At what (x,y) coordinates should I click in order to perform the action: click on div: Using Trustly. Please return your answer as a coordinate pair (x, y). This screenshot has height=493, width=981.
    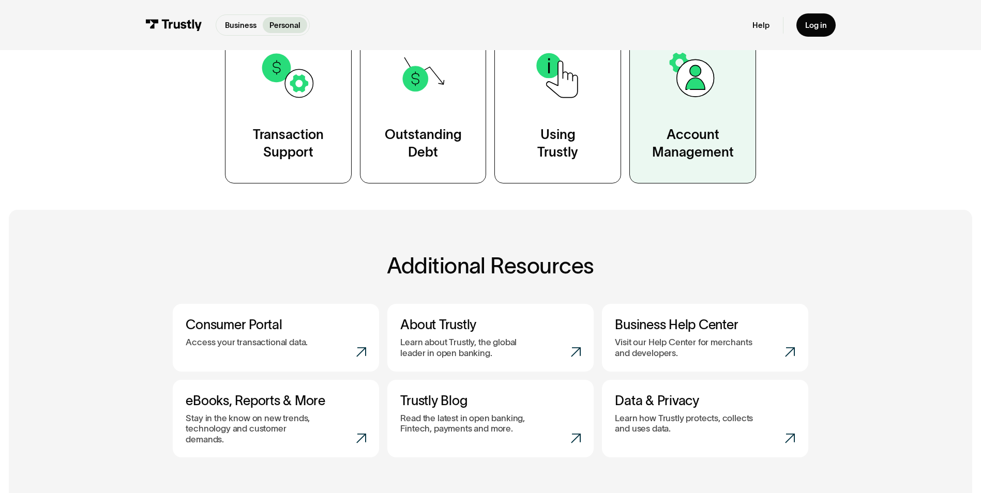
    Looking at the image, I should click on (558, 144).